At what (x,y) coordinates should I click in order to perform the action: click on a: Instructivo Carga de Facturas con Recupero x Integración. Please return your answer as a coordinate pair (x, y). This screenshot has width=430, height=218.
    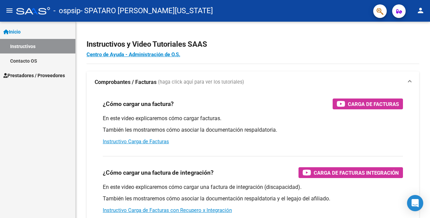
    Looking at the image, I should click on (167, 210).